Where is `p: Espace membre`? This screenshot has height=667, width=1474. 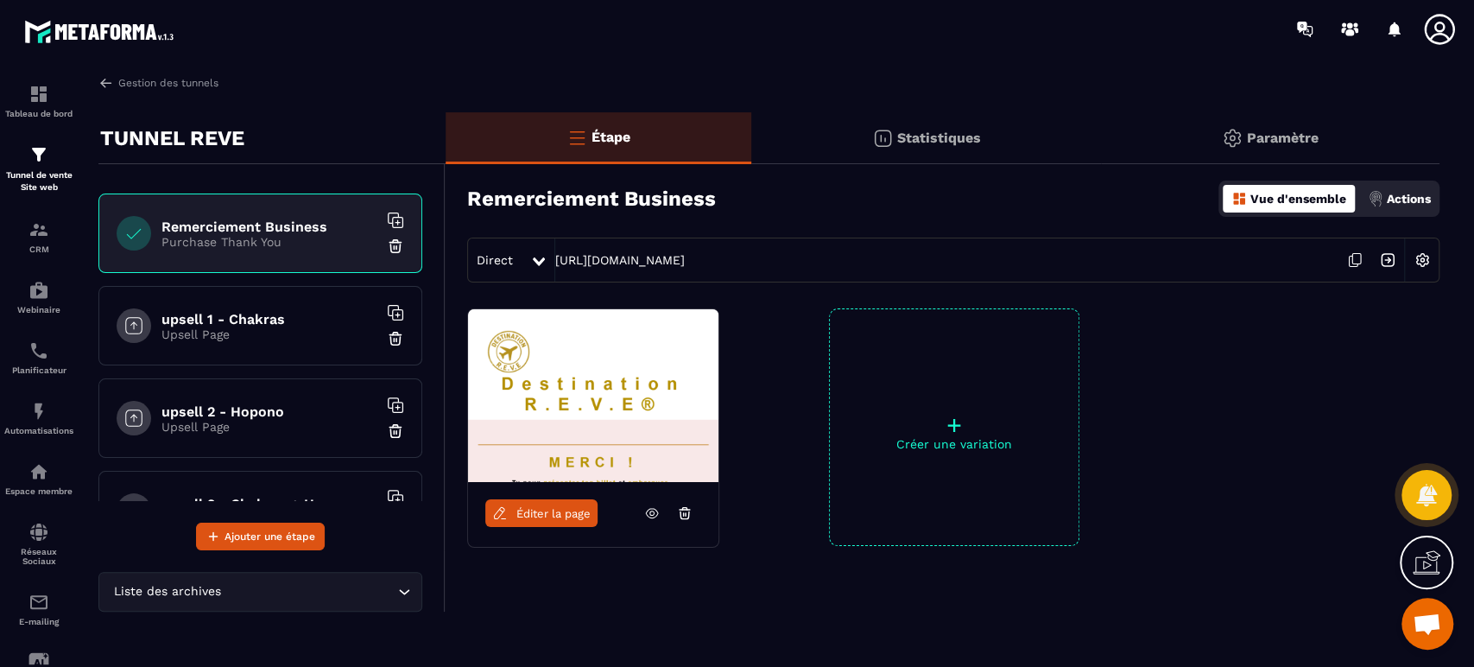
p: Espace membre is located at coordinates (39, 490).